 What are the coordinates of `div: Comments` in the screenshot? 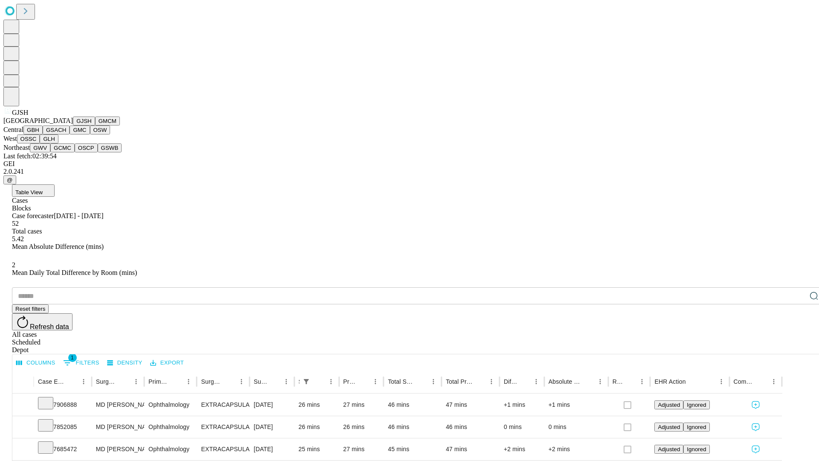 It's located at (744, 381).